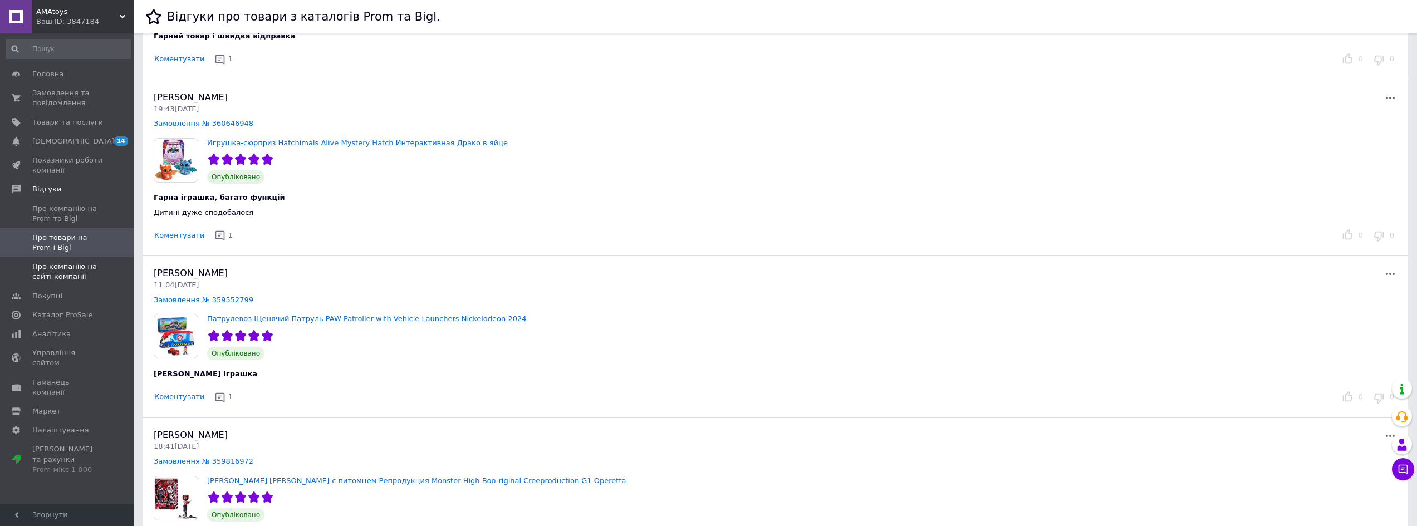 The image size is (1417, 526). What do you see at coordinates (203, 461) in the screenshot?
I see `a: Замовлення № 359816972` at bounding box center [203, 461].